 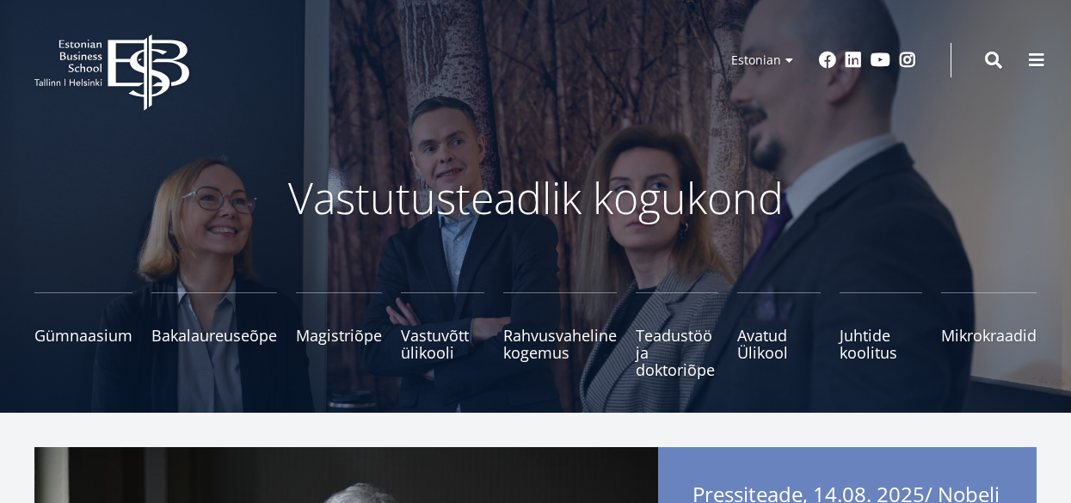 What do you see at coordinates (880, 60) in the screenshot?
I see `a: Youtube` at bounding box center [880, 60].